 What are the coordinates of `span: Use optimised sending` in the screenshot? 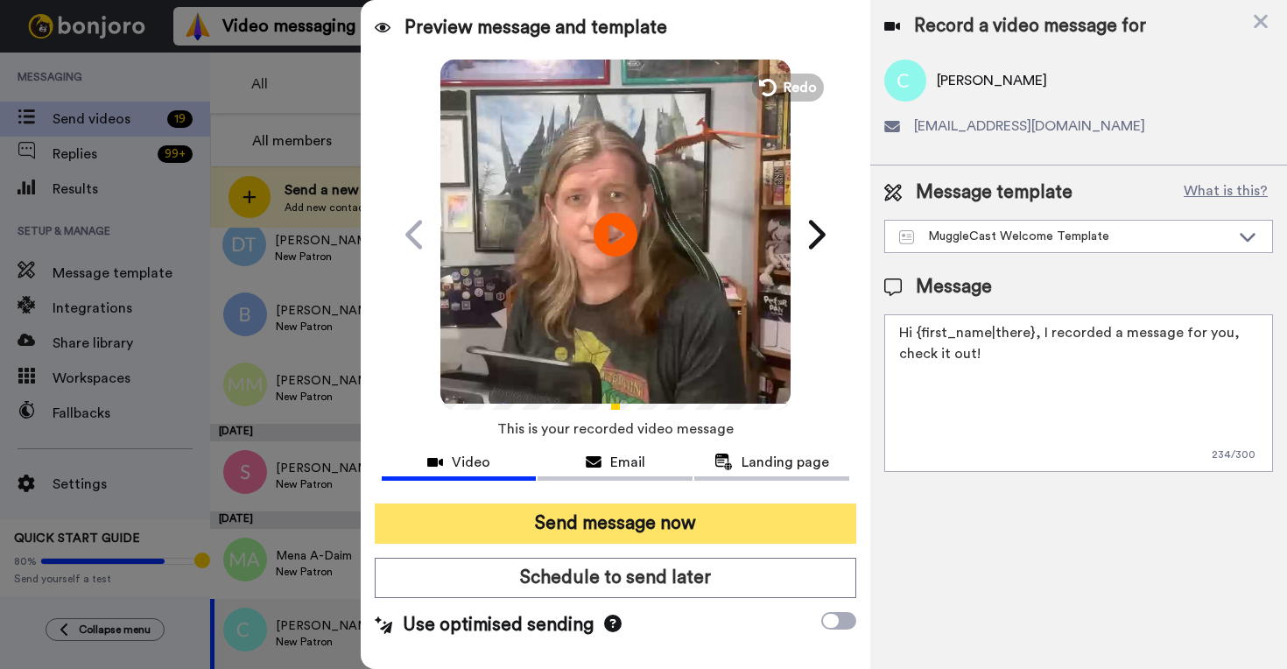 It's located at (498, 625).